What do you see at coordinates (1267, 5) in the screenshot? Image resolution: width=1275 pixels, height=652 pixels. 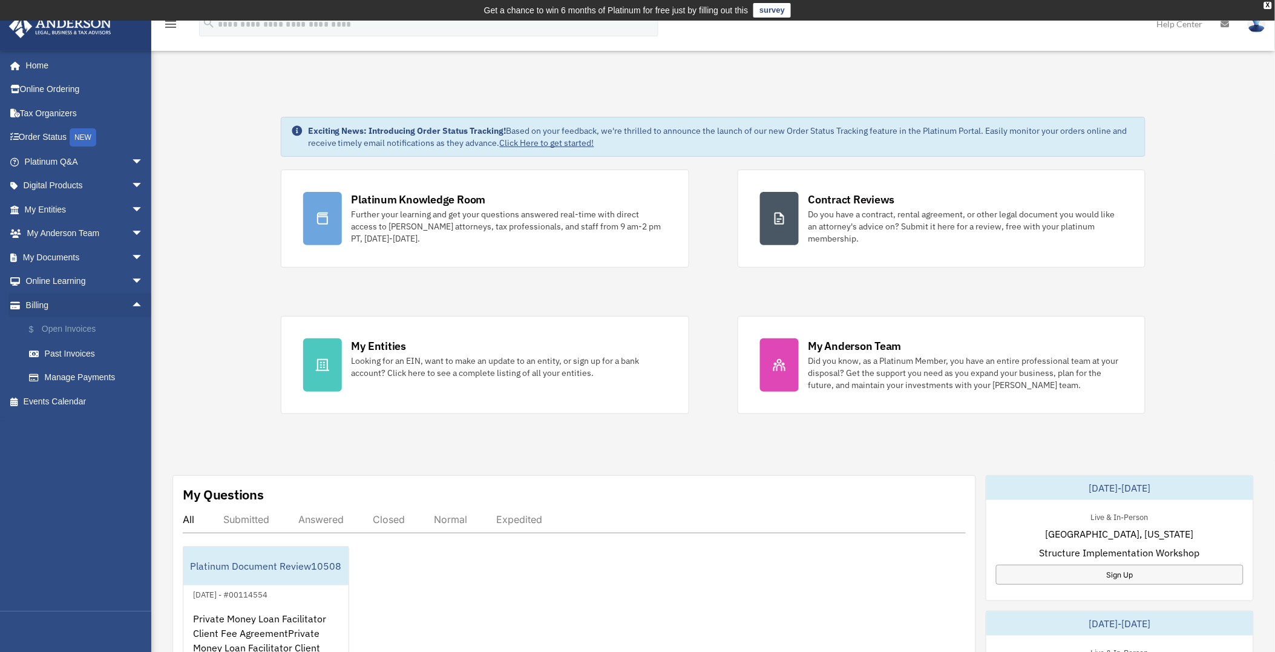 I see `div: close` at bounding box center [1267, 5].